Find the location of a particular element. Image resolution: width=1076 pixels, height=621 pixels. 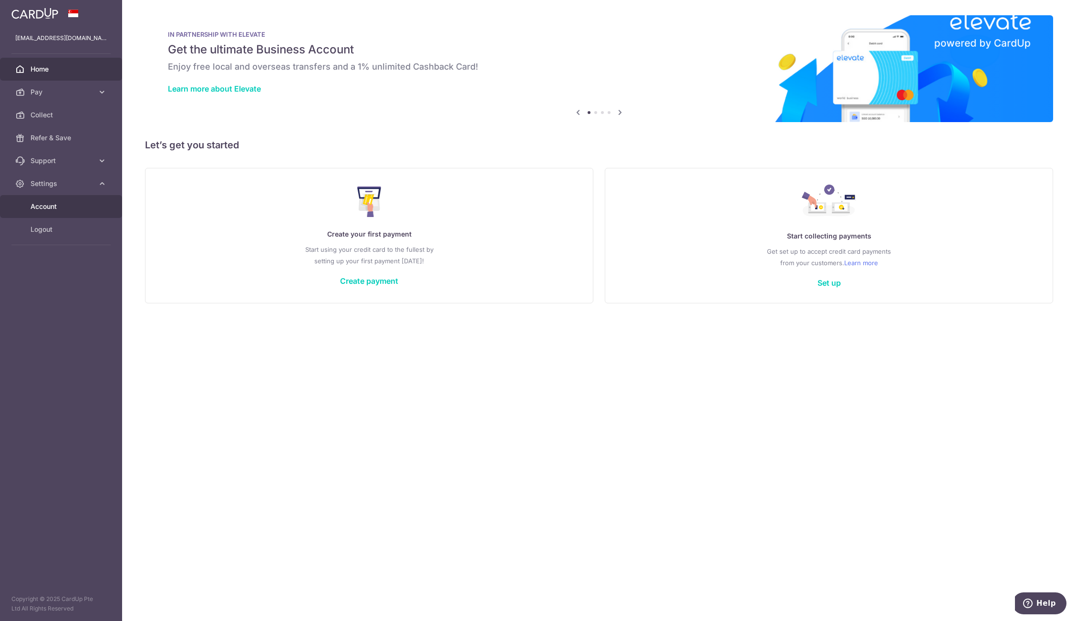

span: Account is located at coordinates (62, 207).